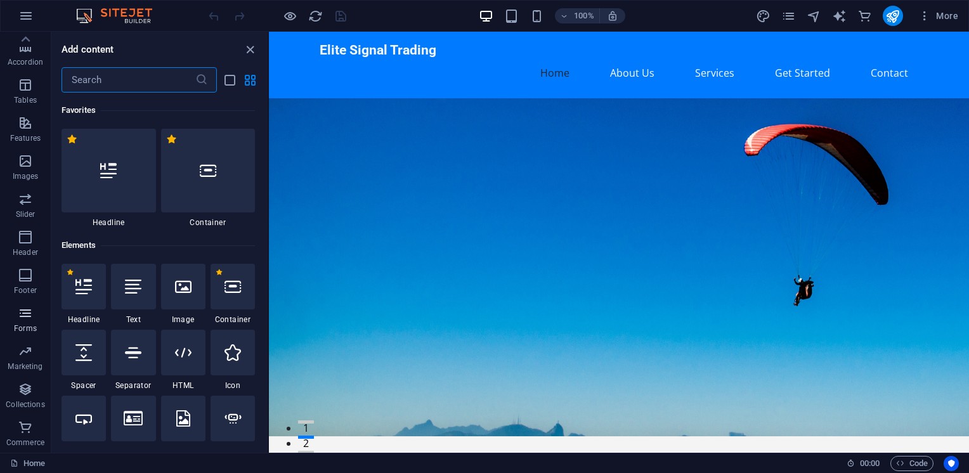  What do you see at coordinates (315, 16) in the screenshot?
I see `button: reload` at bounding box center [315, 16].